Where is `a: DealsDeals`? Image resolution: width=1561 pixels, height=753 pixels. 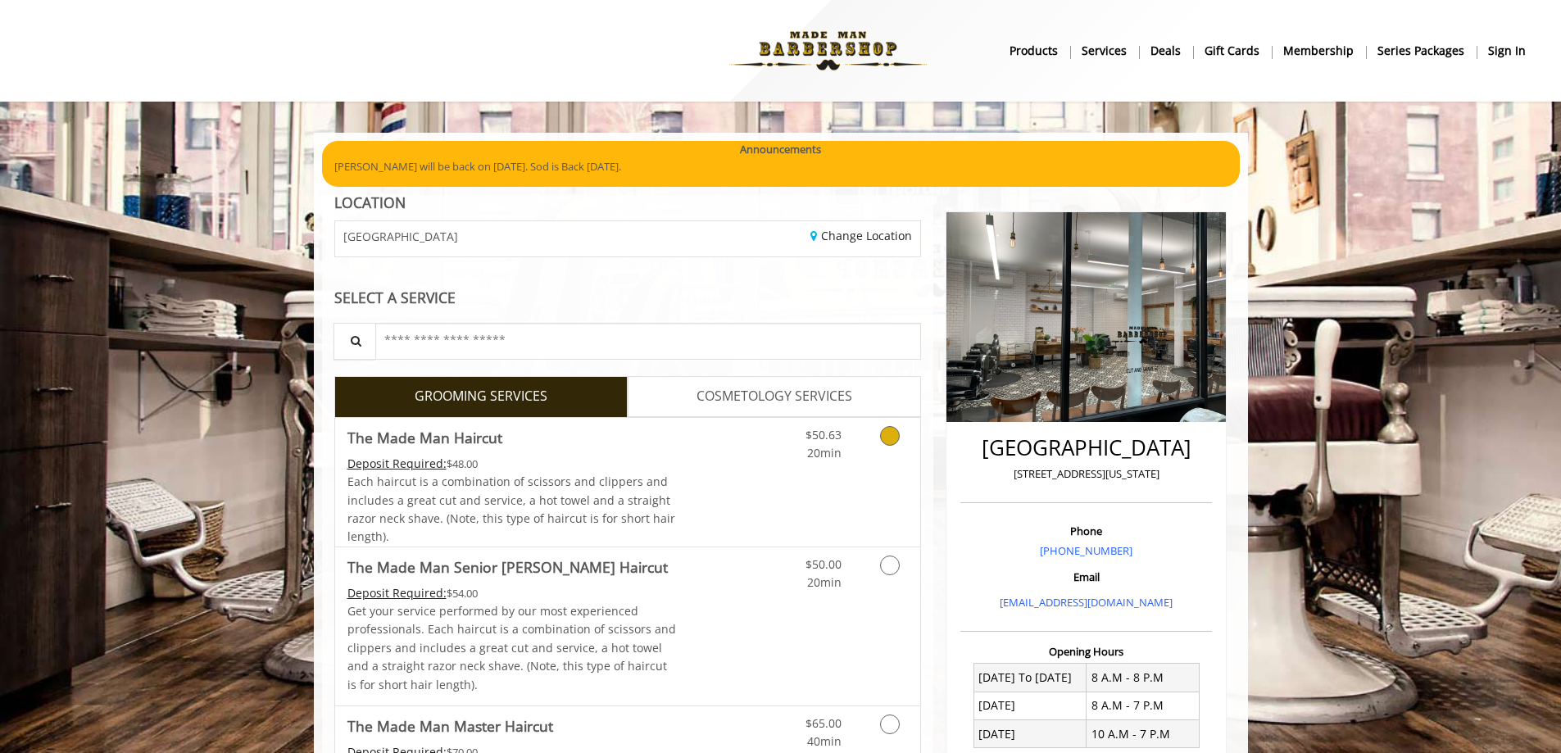 a: DealsDeals is located at coordinates (1166, 50).